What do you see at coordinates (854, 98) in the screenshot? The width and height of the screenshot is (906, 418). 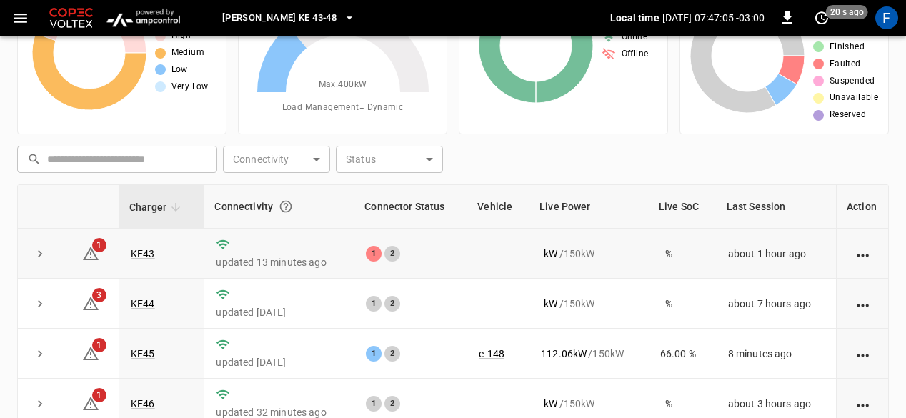 I see `span: Unavailable` at bounding box center [854, 98].